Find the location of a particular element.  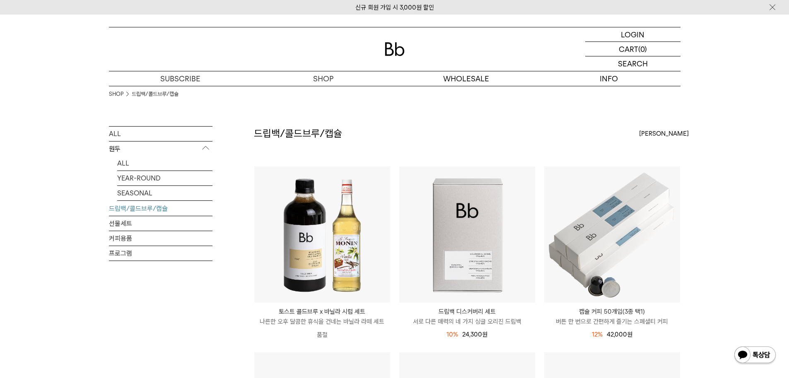

p: CART is located at coordinates (629, 49).